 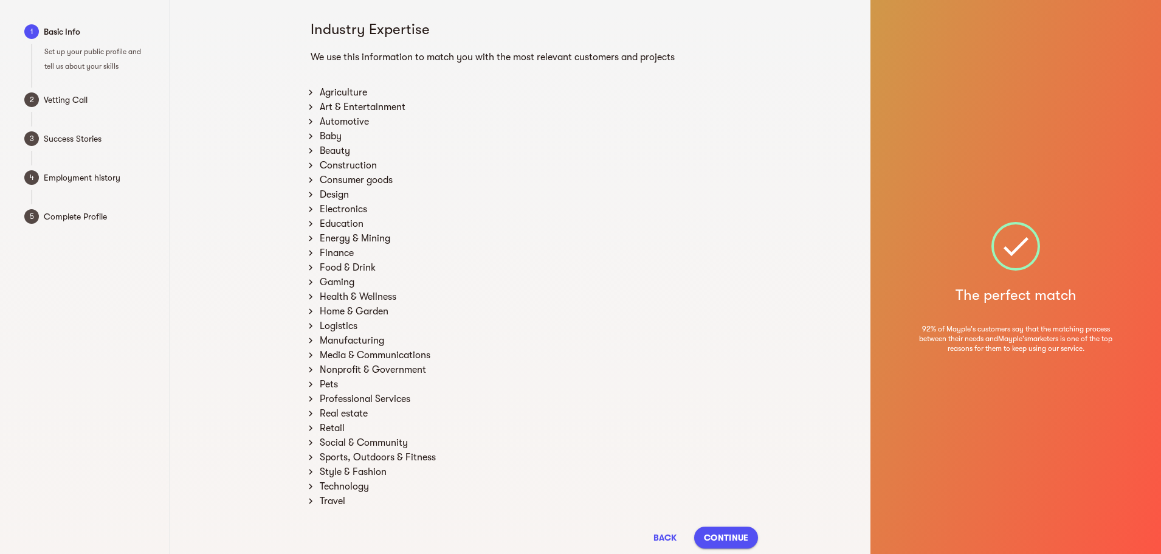 I want to click on div: Retail, so click(x=538, y=428).